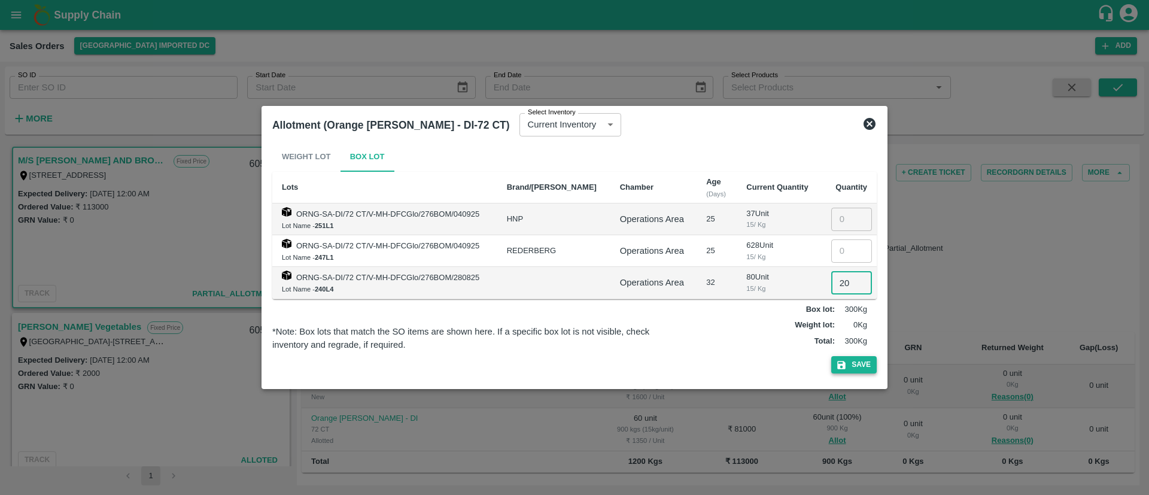 The width and height of the screenshot is (1149, 495). I want to click on td: 32, so click(716, 282).